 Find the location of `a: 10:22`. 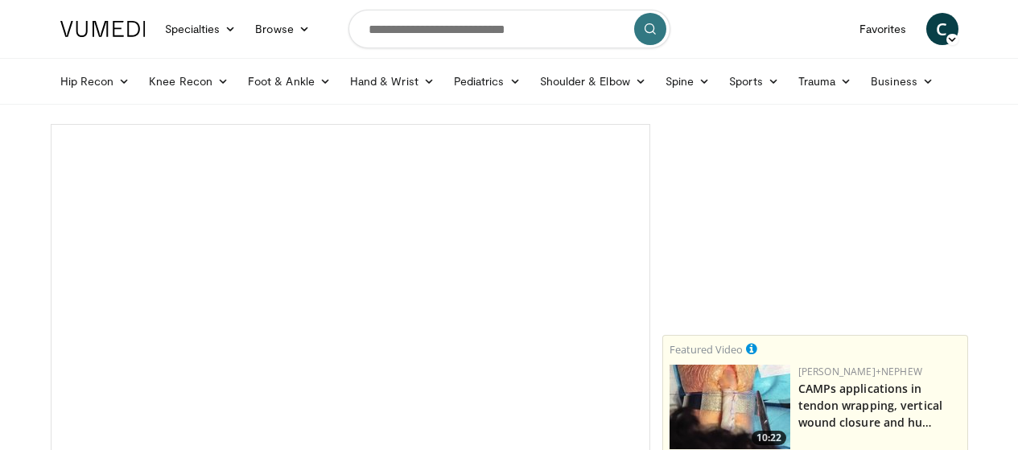

a: 10:22 is located at coordinates (730, 406).